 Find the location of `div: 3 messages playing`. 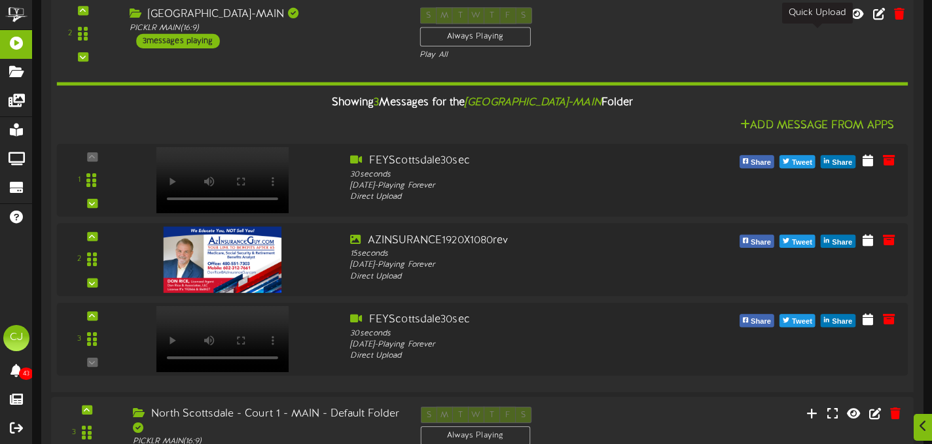

div: 3 messages playing is located at coordinates (178, 41).